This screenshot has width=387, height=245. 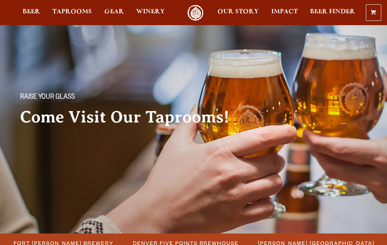 What do you see at coordinates (238, 12) in the screenshot?
I see `span: Our Story` at bounding box center [238, 12].